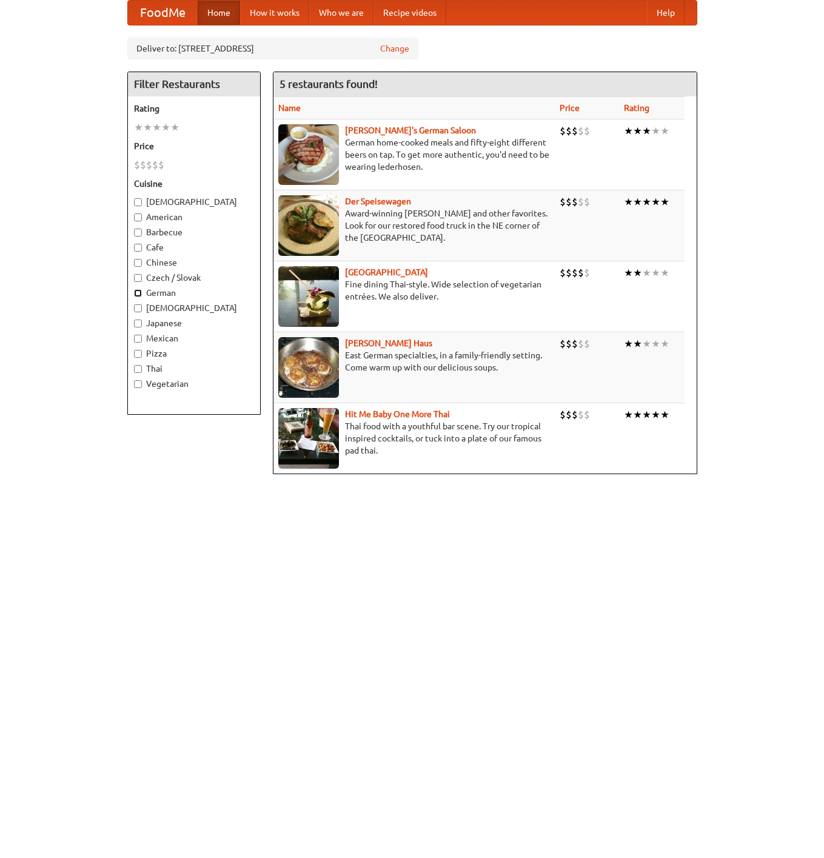 This screenshot has height=858, width=824. I want to click on label: Czech / Slovak, so click(194, 278).